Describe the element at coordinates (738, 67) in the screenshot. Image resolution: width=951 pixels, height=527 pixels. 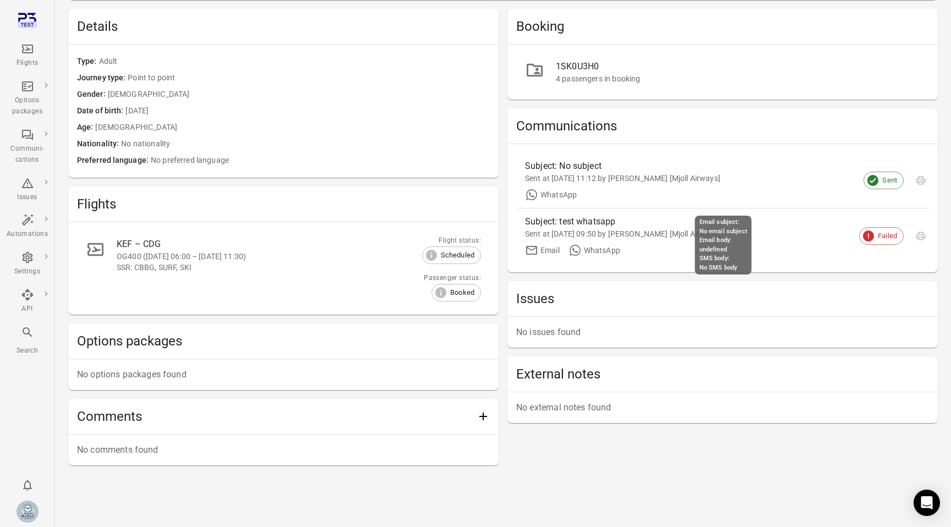
I see `div: 1SK0U3H0` at that location.